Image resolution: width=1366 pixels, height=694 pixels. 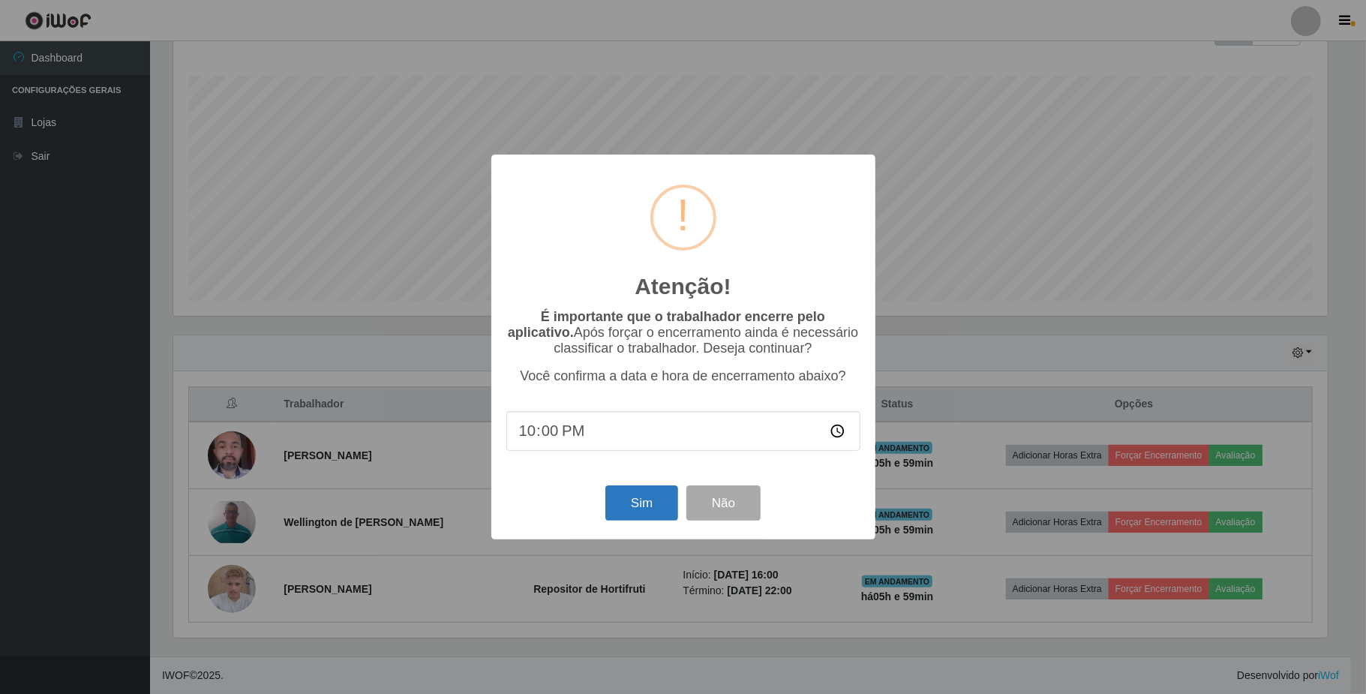 What do you see at coordinates (682, 286) in the screenshot?
I see `h2: Atenção!` at bounding box center [682, 286].